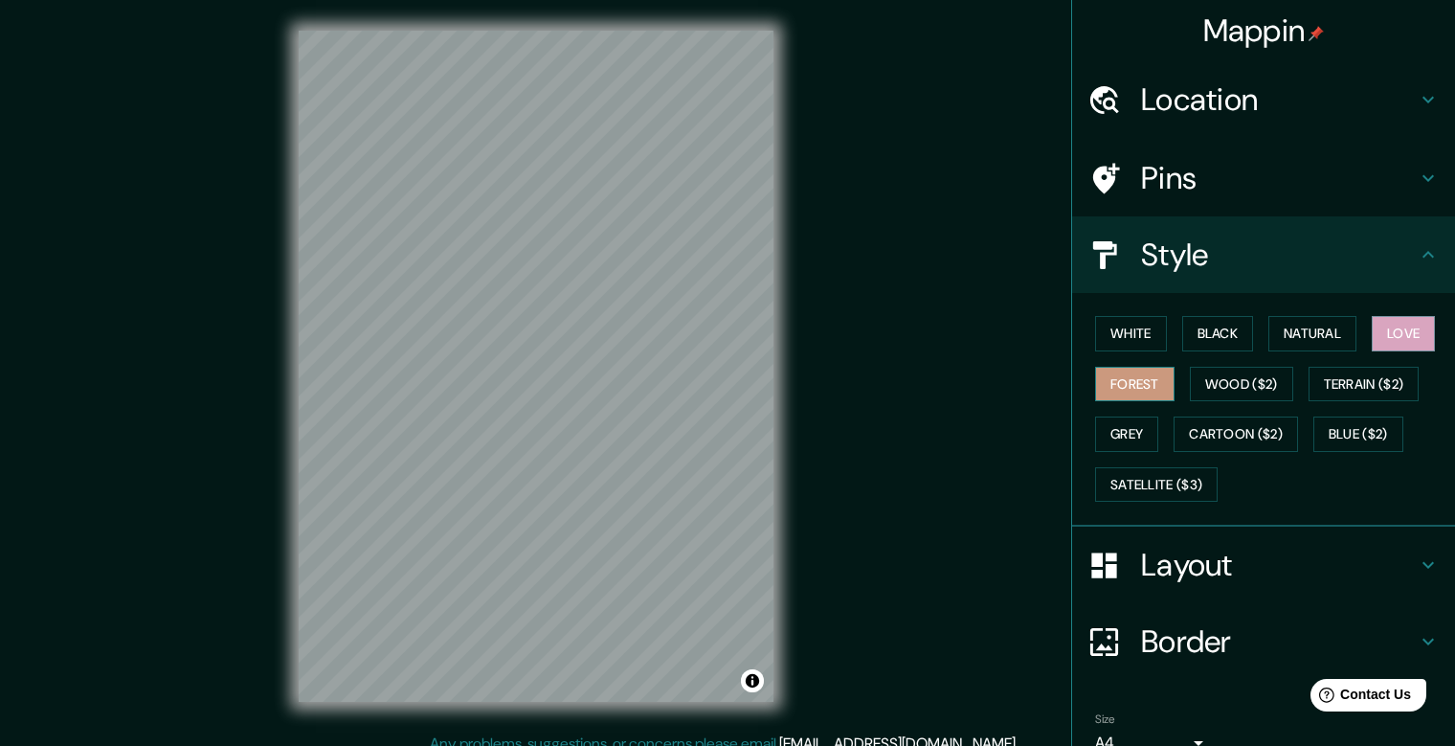  What do you see at coordinates (1313, 333) in the screenshot?
I see `button: Natural` at bounding box center [1313, 333].